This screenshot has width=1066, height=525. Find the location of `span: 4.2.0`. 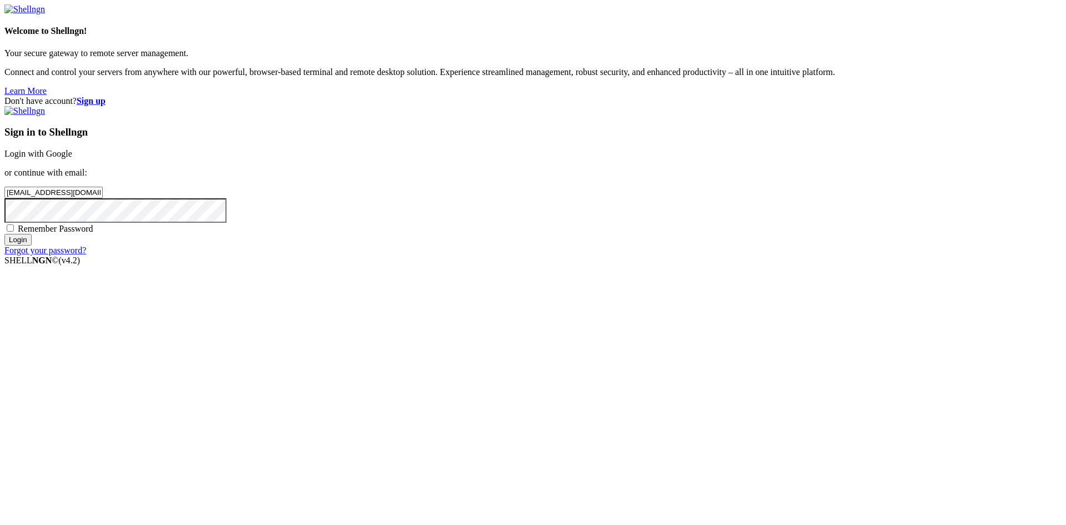

span: 4.2.0 is located at coordinates (69, 260).